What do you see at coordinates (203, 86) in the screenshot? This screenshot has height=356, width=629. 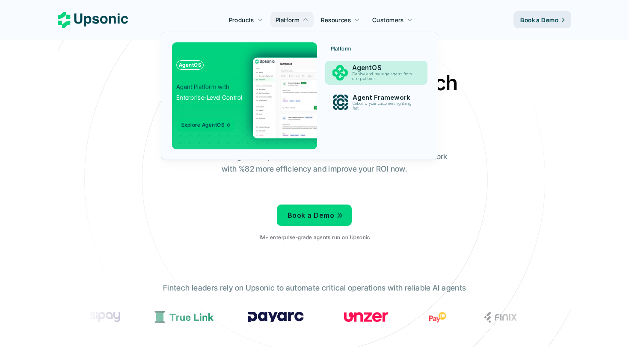 I see `span: Agent Platform with` at bounding box center [203, 86].